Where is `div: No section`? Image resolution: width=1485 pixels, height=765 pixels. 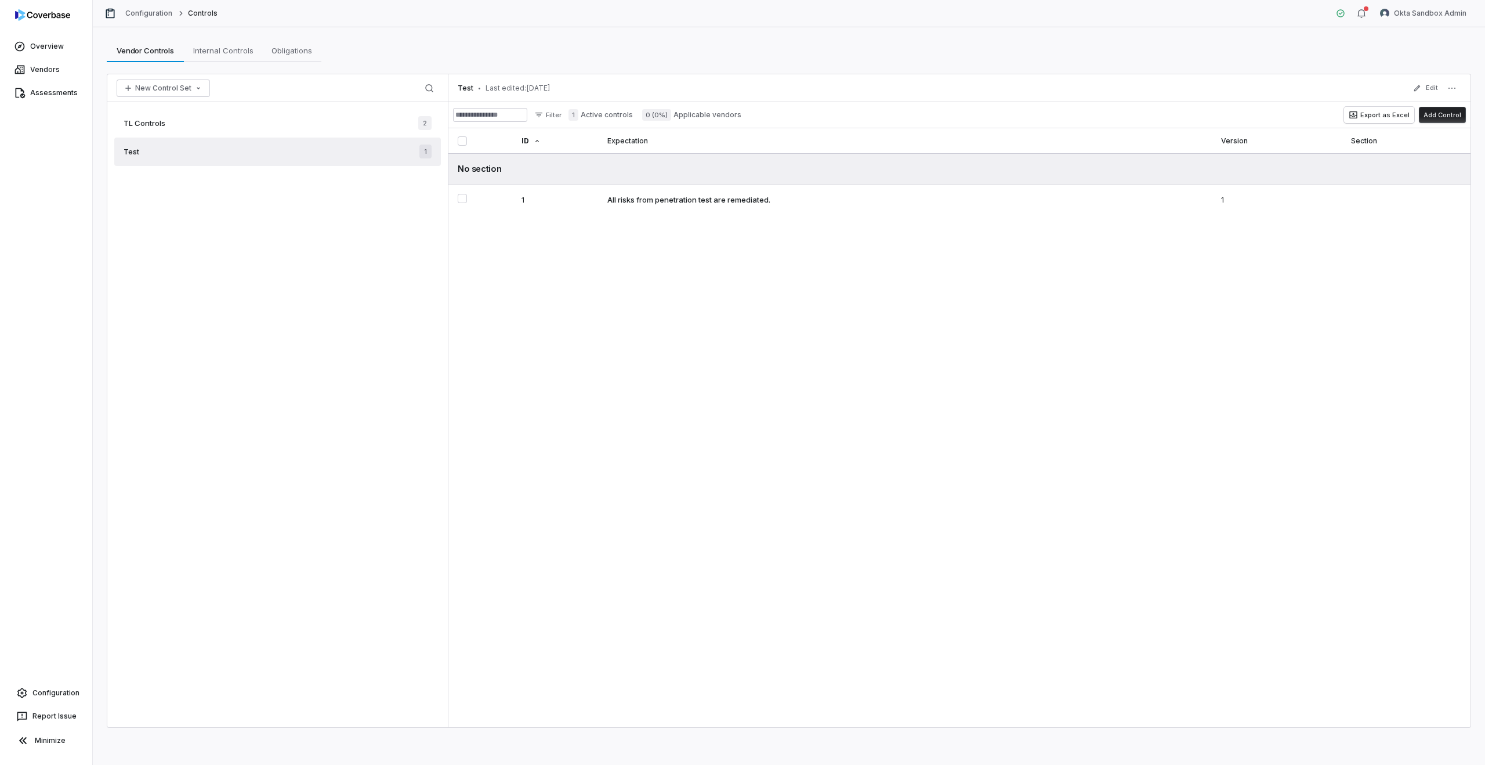
div: No section is located at coordinates (959, 168).